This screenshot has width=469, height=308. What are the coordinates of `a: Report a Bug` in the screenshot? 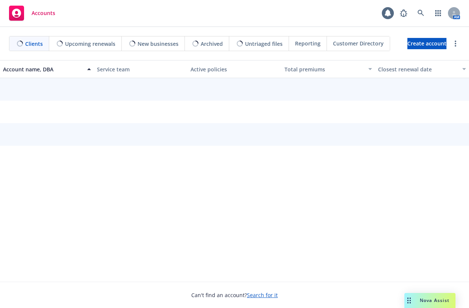 It's located at (403, 13).